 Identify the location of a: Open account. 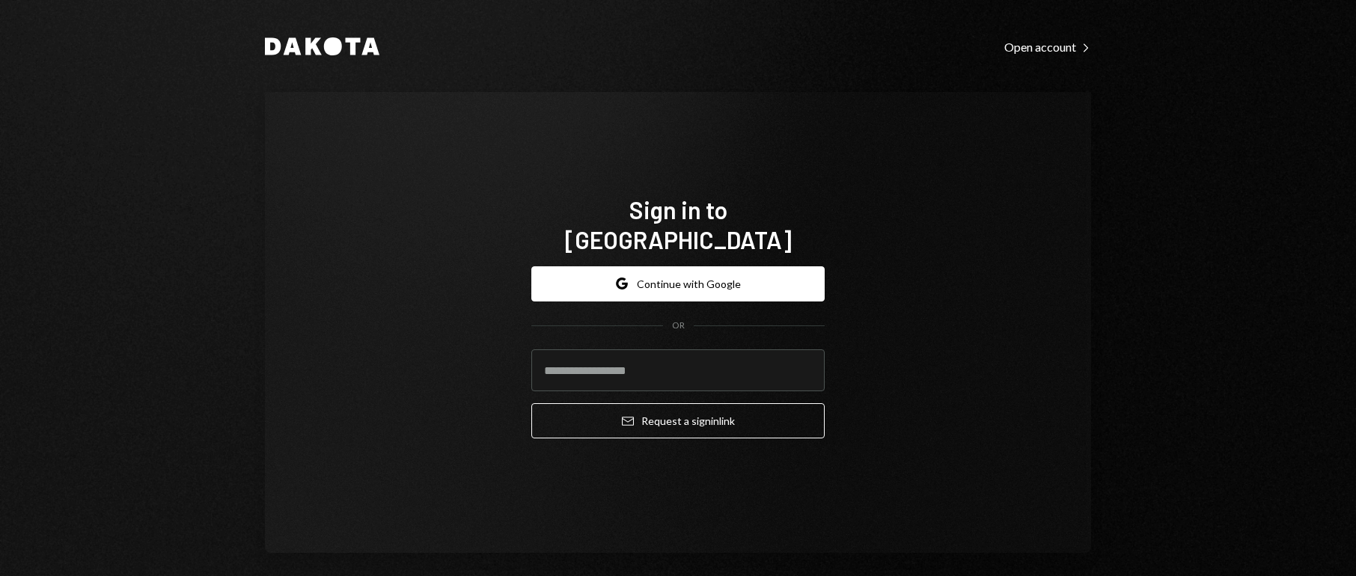
(1047, 46).